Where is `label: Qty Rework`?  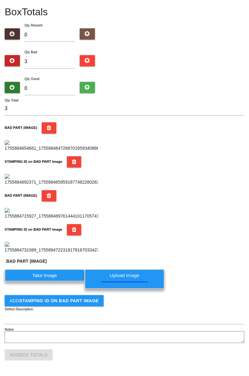 label: Qty Rework is located at coordinates (34, 25).